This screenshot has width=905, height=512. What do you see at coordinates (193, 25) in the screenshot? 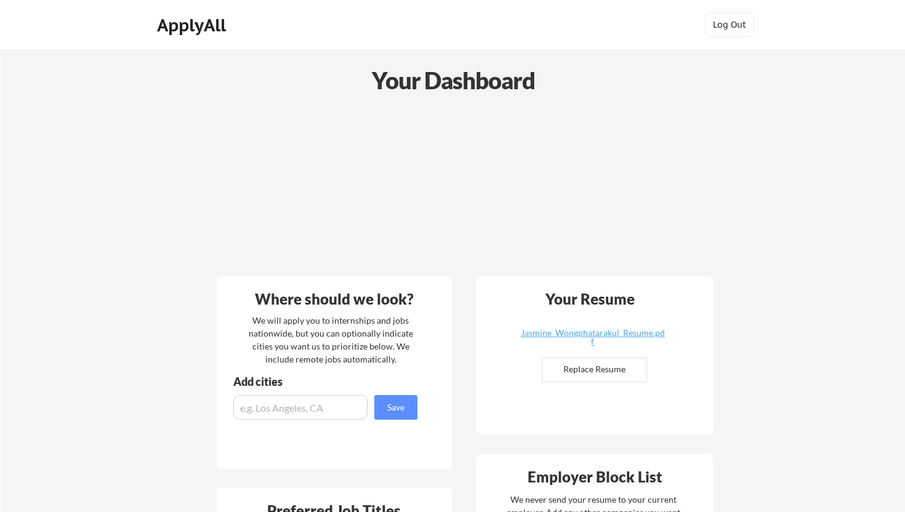
I see `div: ApplyAll` at bounding box center [193, 25].